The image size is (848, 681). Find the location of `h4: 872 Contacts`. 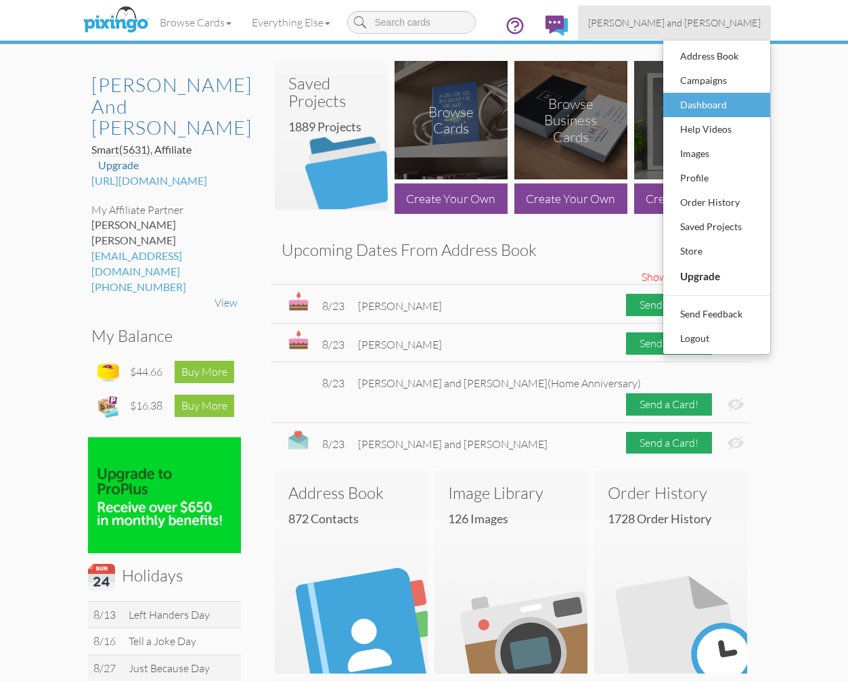

h4: 872 Contacts is located at coordinates (356, 519).